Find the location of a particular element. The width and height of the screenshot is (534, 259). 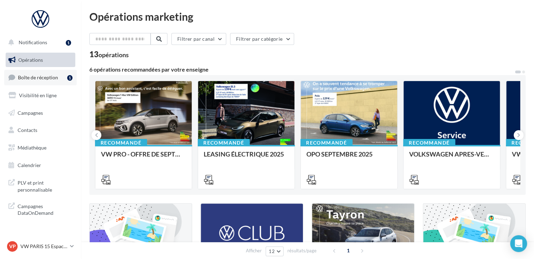

div: Opérations marketing is located at coordinates (307, 17).